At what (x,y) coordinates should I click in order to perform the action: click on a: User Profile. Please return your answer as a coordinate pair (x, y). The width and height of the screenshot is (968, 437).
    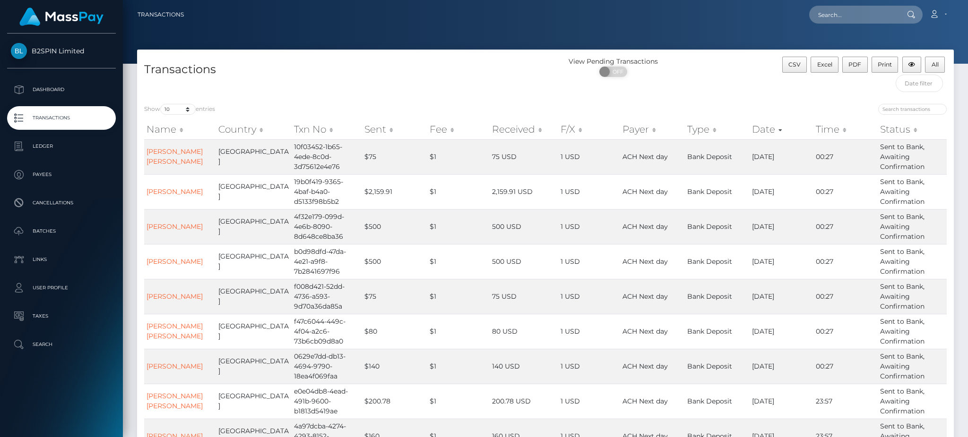
    Looking at the image, I should click on (61, 288).